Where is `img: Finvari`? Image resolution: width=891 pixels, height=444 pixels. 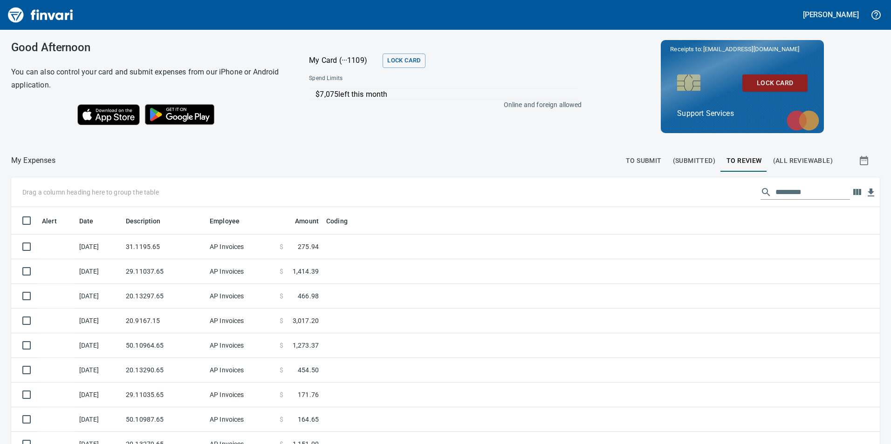
img: Finvari is located at coordinates (41, 15).